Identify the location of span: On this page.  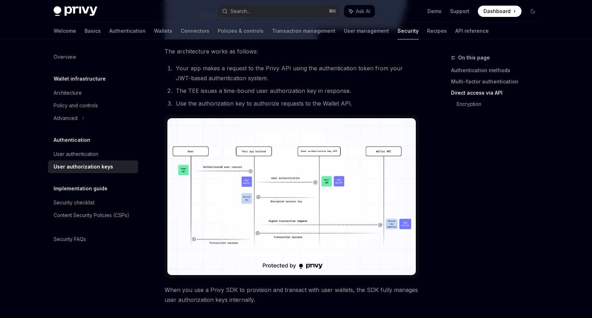
(474, 58).